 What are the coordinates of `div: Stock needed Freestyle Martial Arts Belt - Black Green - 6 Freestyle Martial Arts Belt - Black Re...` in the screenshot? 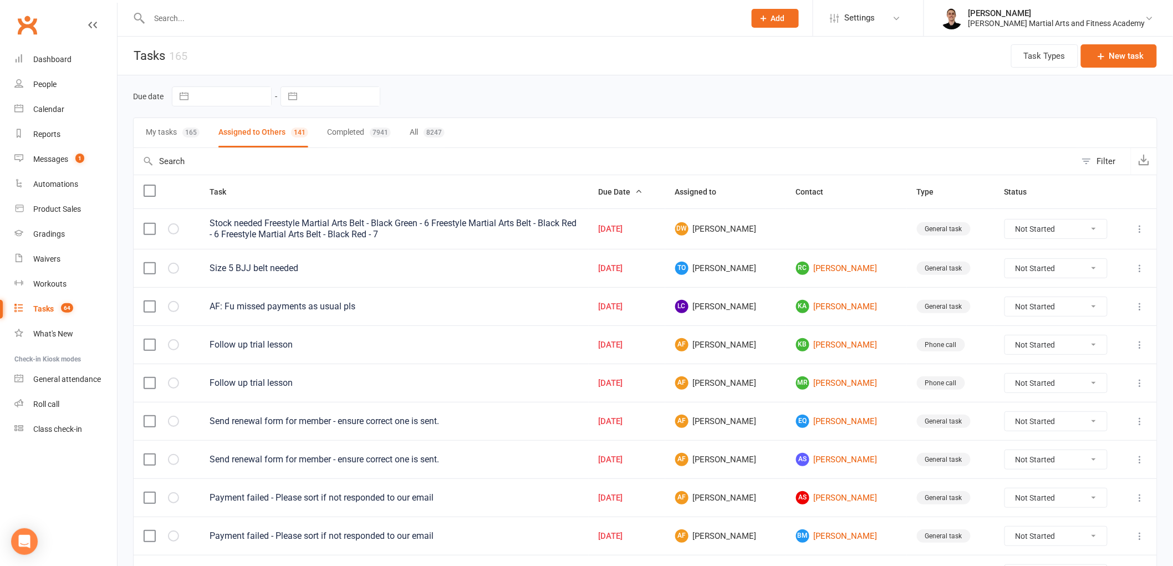 It's located at (394, 229).